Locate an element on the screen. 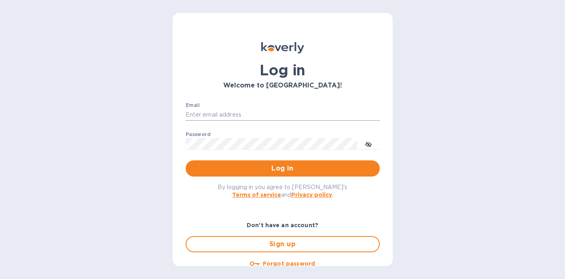 This screenshot has height=279, width=565. b: Don't have an account? is located at coordinates (282, 225).